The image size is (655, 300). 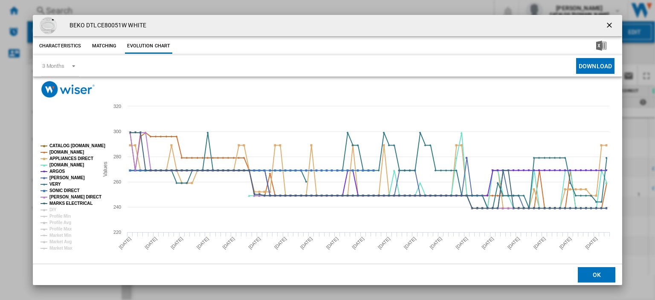 I want to click on div: 3 Months, so click(x=53, y=66).